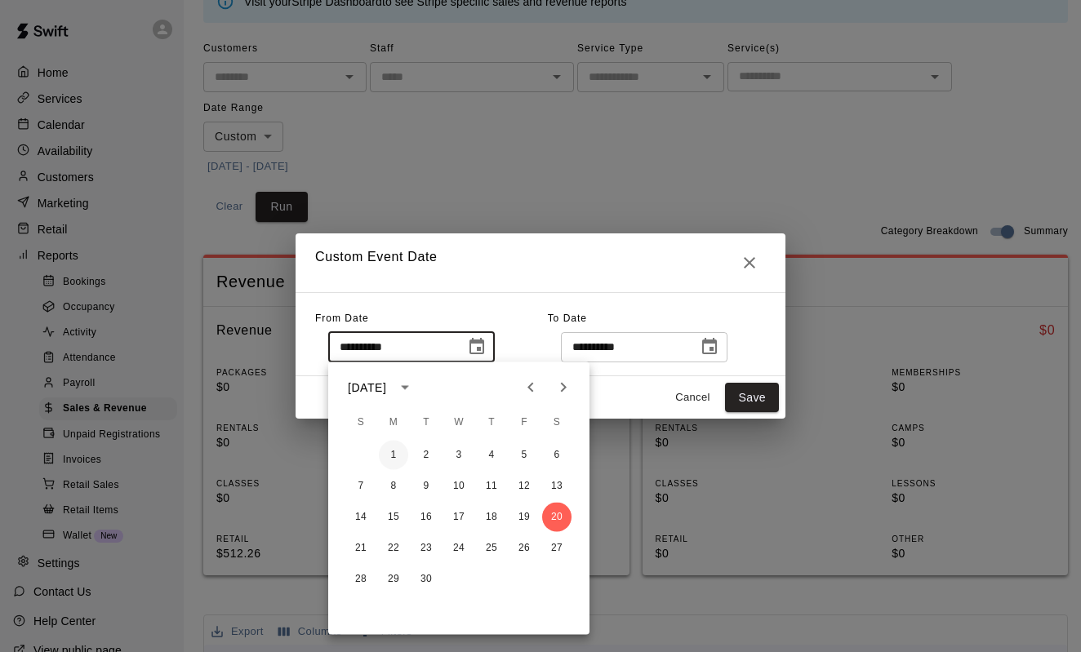  I want to click on button: Next month, so click(563, 388).